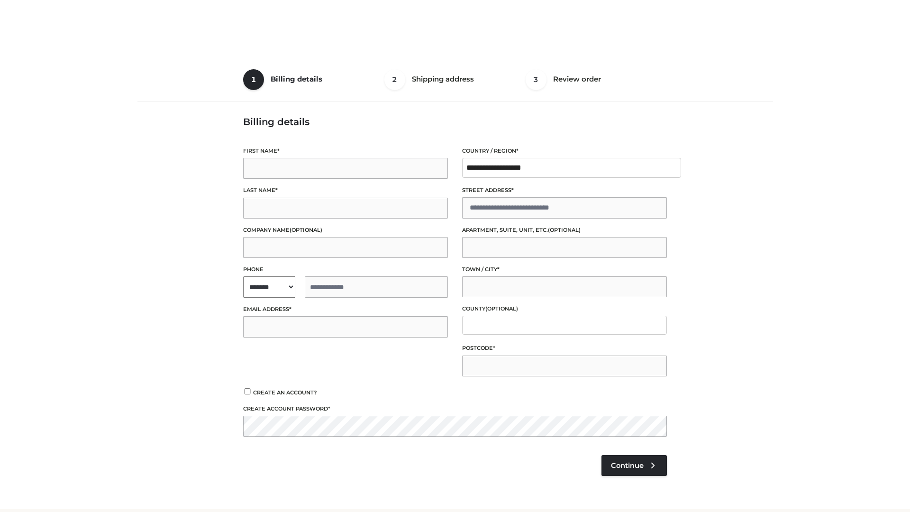 The height and width of the screenshot is (512, 910). Describe the element at coordinates (346, 151) in the screenshot. I see `label: First name` at that location.